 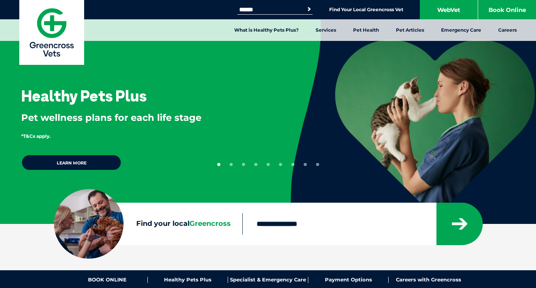 What do you see at coordinates (508, 30) in the screenshot?
I see `a: Careers` at bounding box center [508, 30].